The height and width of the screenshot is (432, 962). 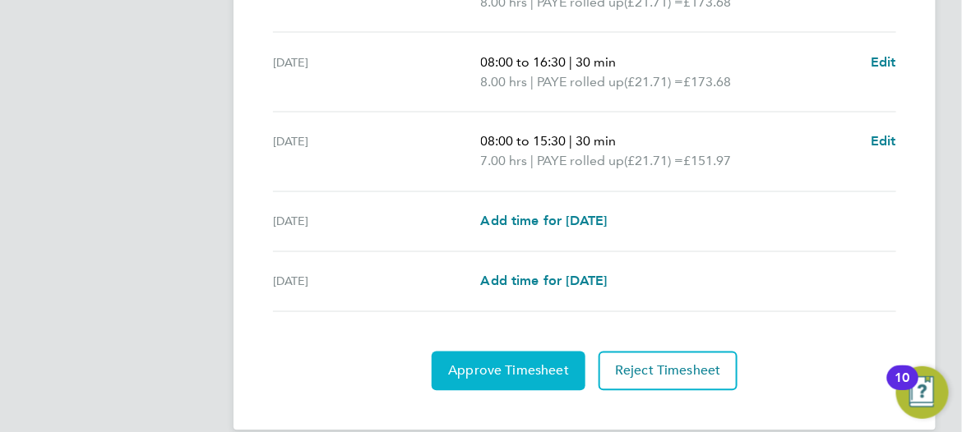 I want to click on span: £151.97, so click(x=708, y=161).